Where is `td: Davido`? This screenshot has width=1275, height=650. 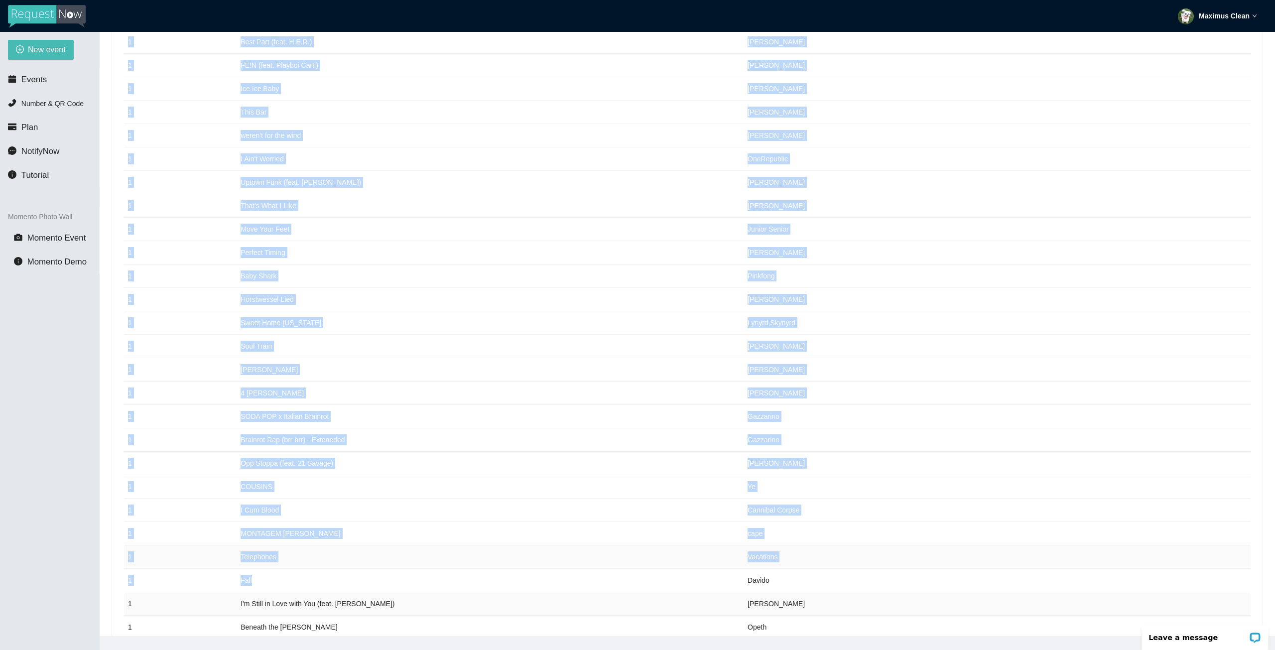
td: Davido is located at coordinates (997, 580).